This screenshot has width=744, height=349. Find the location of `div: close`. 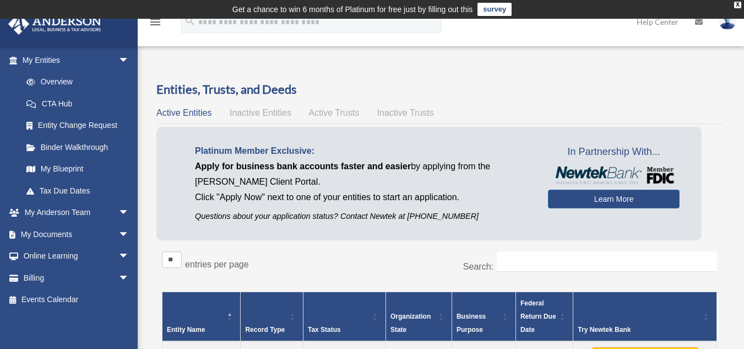

div: close is located at coordinates (737, 5).